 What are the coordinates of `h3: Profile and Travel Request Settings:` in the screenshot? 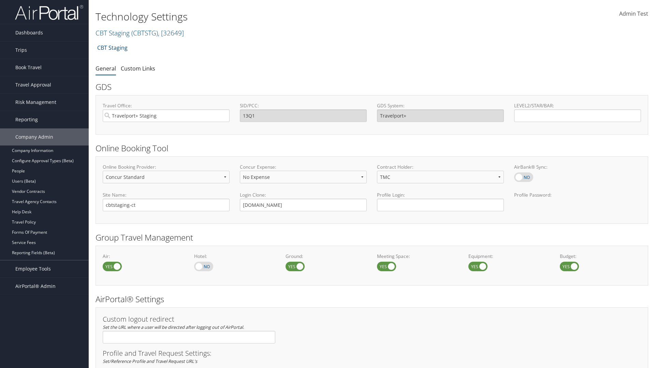 It's located at (372, 354).